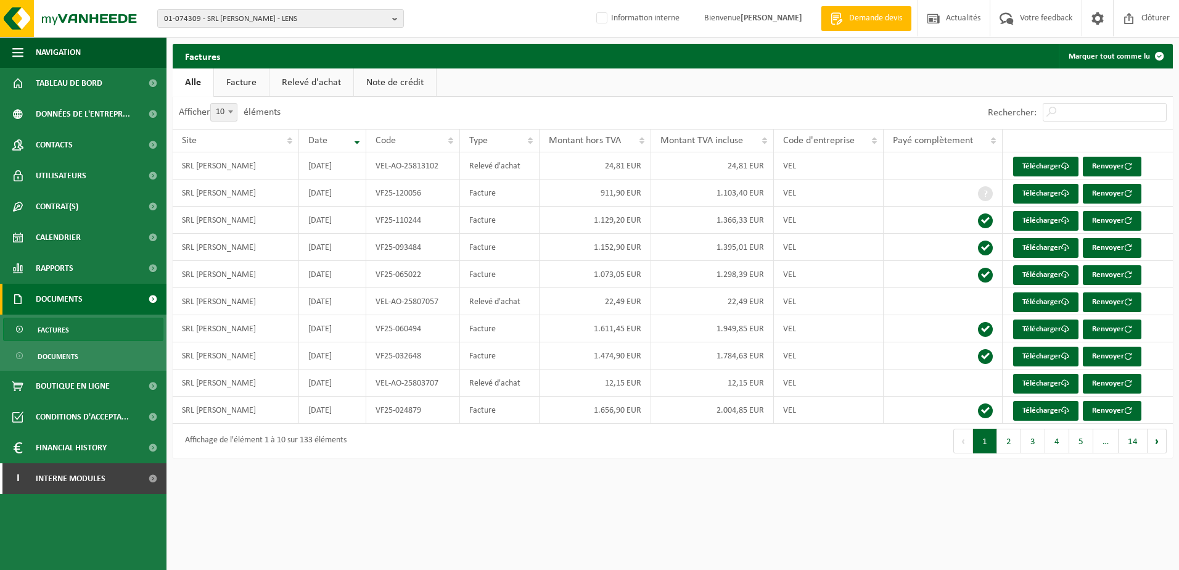 This screenshot has width=1179, height=570. I want to click on span: Code, so click(385, 141).